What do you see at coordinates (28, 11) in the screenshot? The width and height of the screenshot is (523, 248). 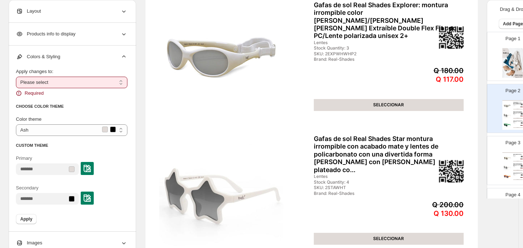 I see `span: Layout` at bounding box center [28, 11].